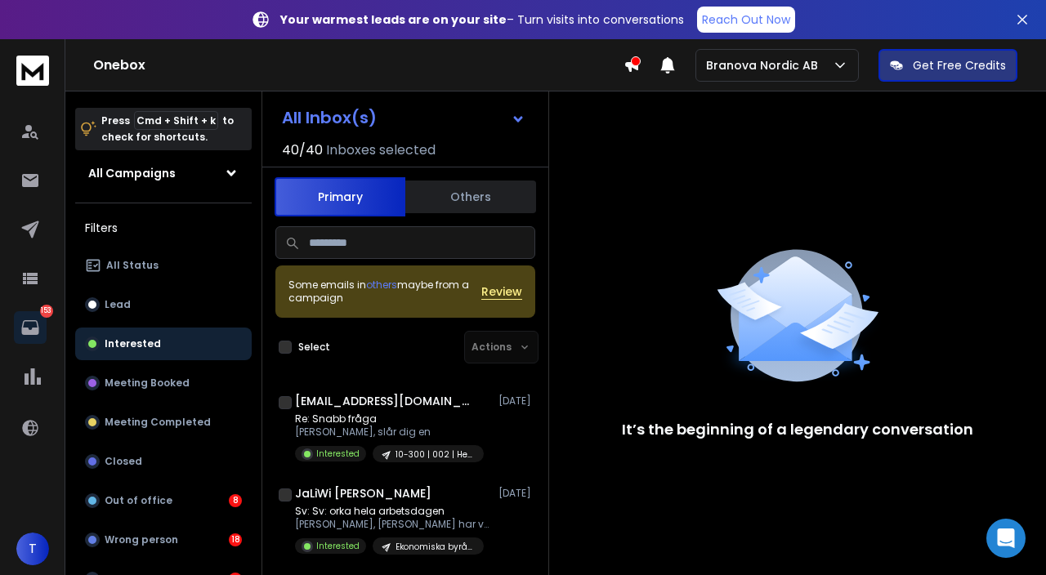 This screenshot has width=1046, height=575. I want to click on p: Get Free Credits, so click(959, 65).